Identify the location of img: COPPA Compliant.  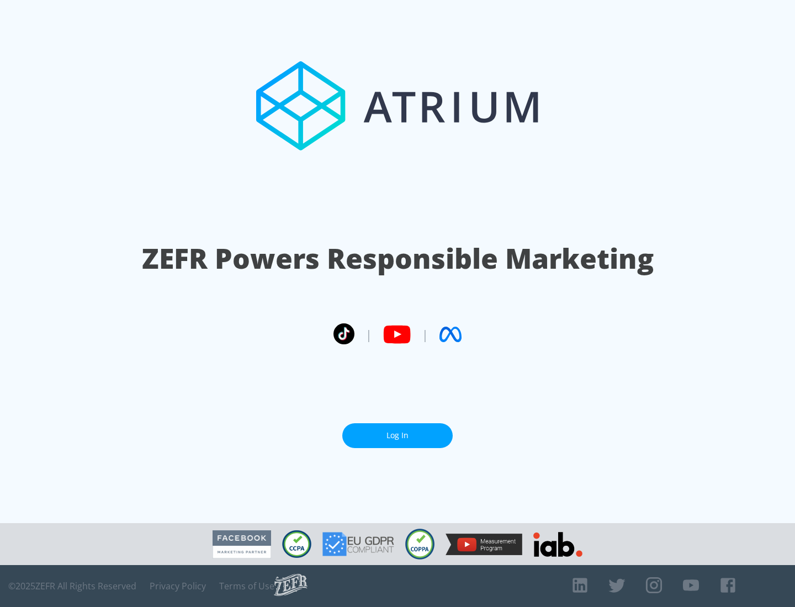
(419, 544).